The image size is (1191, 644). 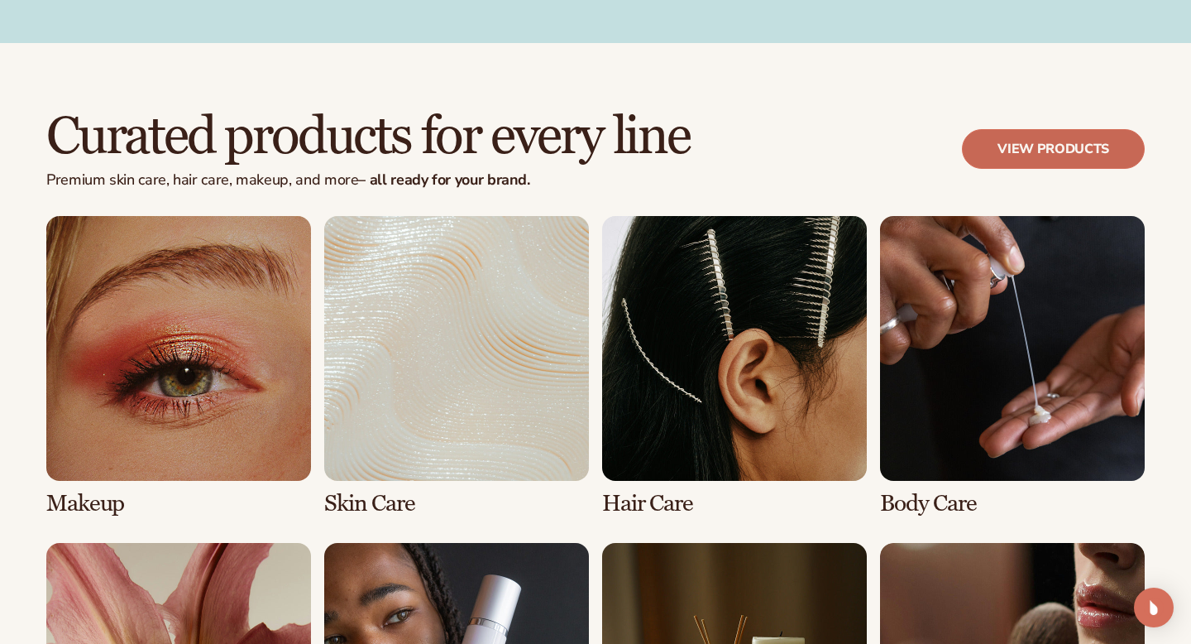 I want to click on div: 2 / 8, so click(x=457, y=366).